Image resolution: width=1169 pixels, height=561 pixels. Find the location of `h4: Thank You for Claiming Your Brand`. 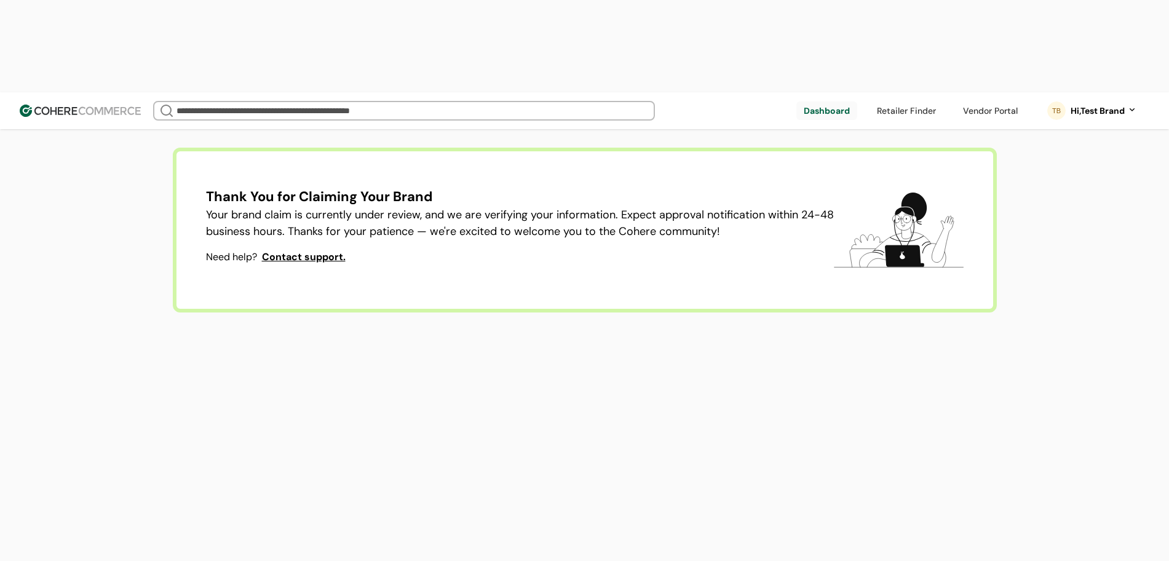

h4: Thank You for Claiming Your Brand is located at coordinates (520, 196).